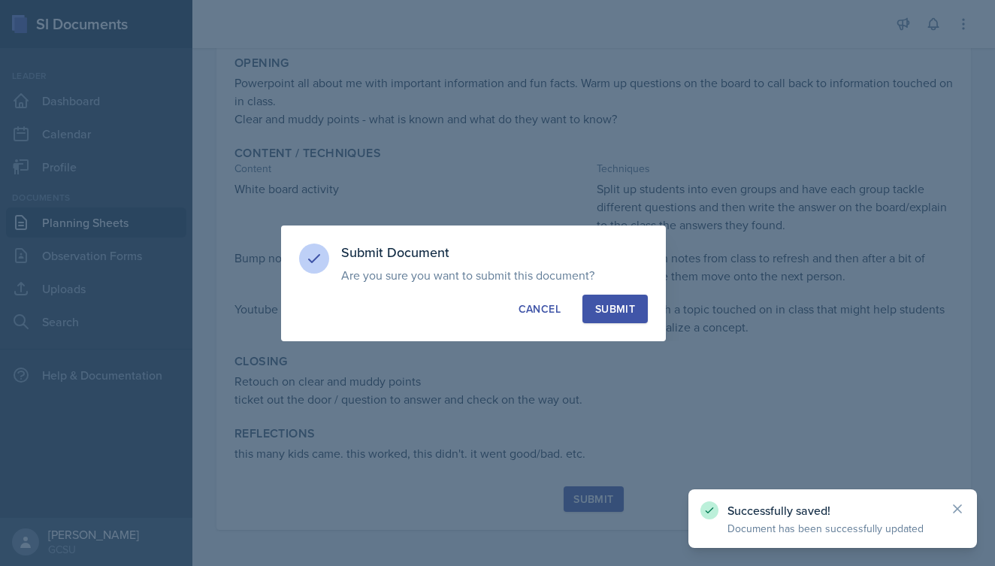 The height and width of the screenshot is (566, 995). I want to click on button: Cancel, so click(539, 309).